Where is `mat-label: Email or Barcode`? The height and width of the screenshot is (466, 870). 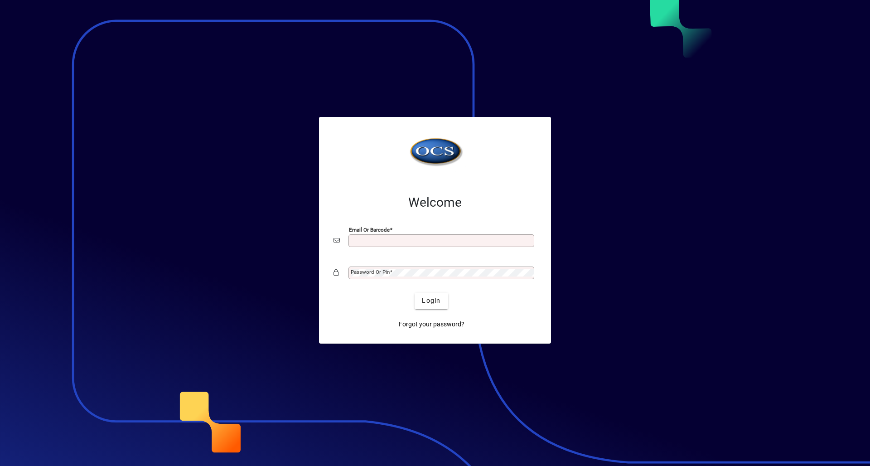
mat-label: Email or Barcode is located at coordinates (369, 229).